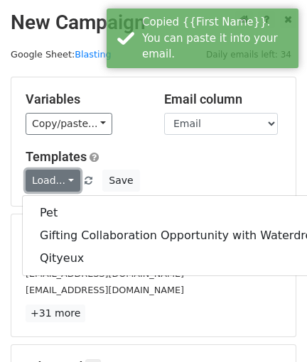  Describe the element at coordinates (53, 180) in the screenshot. I see `a: Load...` at that location.